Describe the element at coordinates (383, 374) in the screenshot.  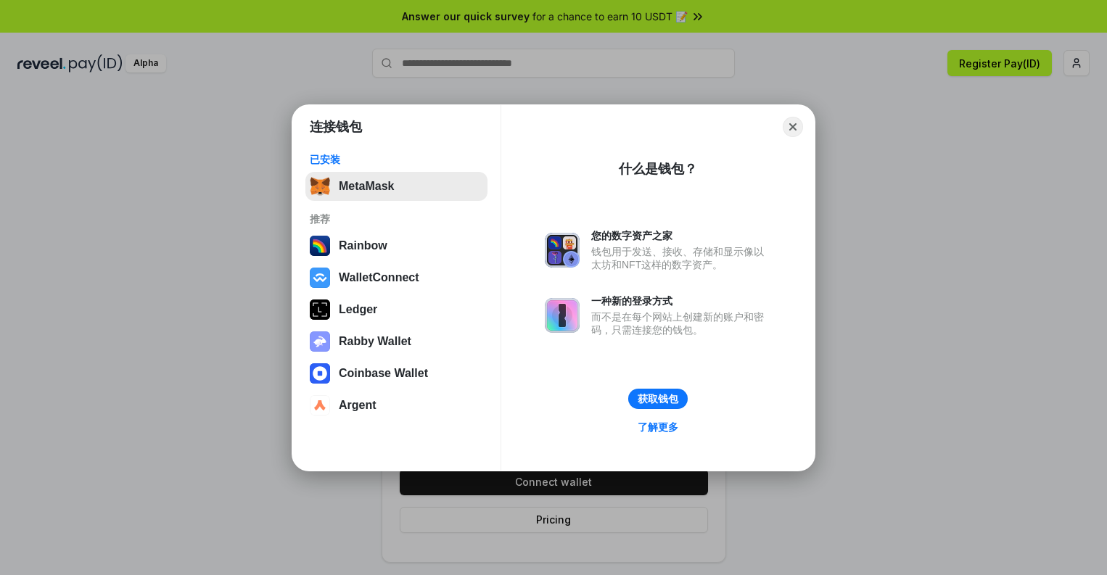
I see `div: Coinbase Wallet` at that location.